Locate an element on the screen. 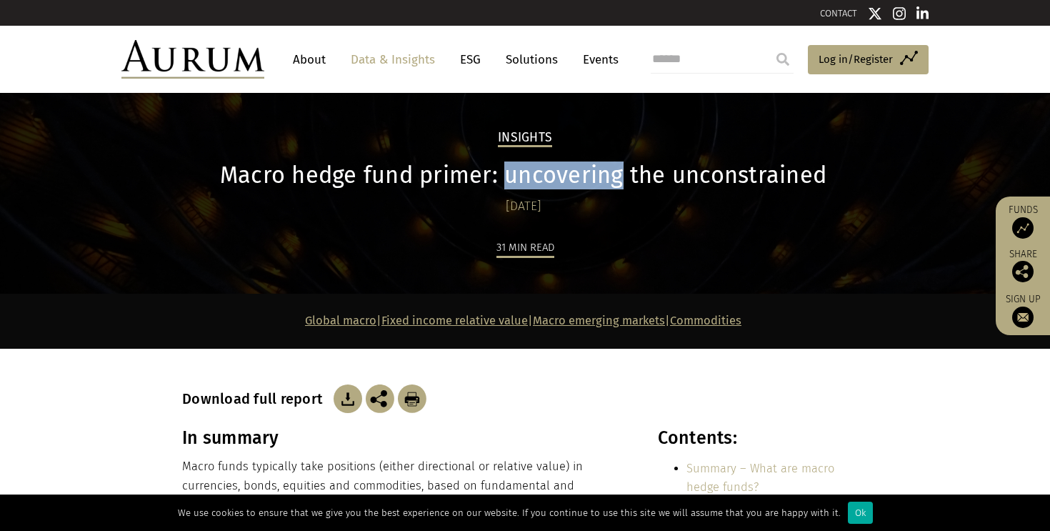 This screenshot has width=1050, height=531. h3: In summary is located at coordinates (404, 438).